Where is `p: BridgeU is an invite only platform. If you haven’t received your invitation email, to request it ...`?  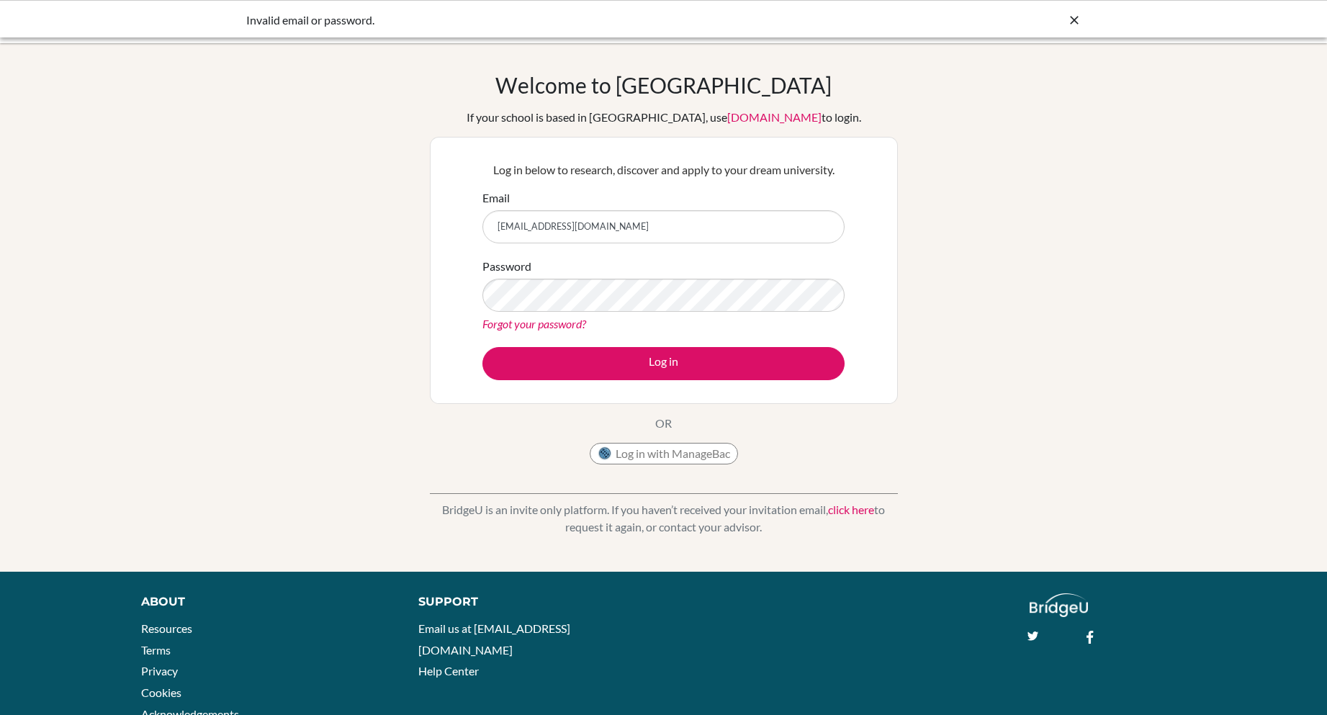
p: BridgeU is an invite only platform. If you haven’t received your invitation email, to request it ... is located at coordinates (664, 518).